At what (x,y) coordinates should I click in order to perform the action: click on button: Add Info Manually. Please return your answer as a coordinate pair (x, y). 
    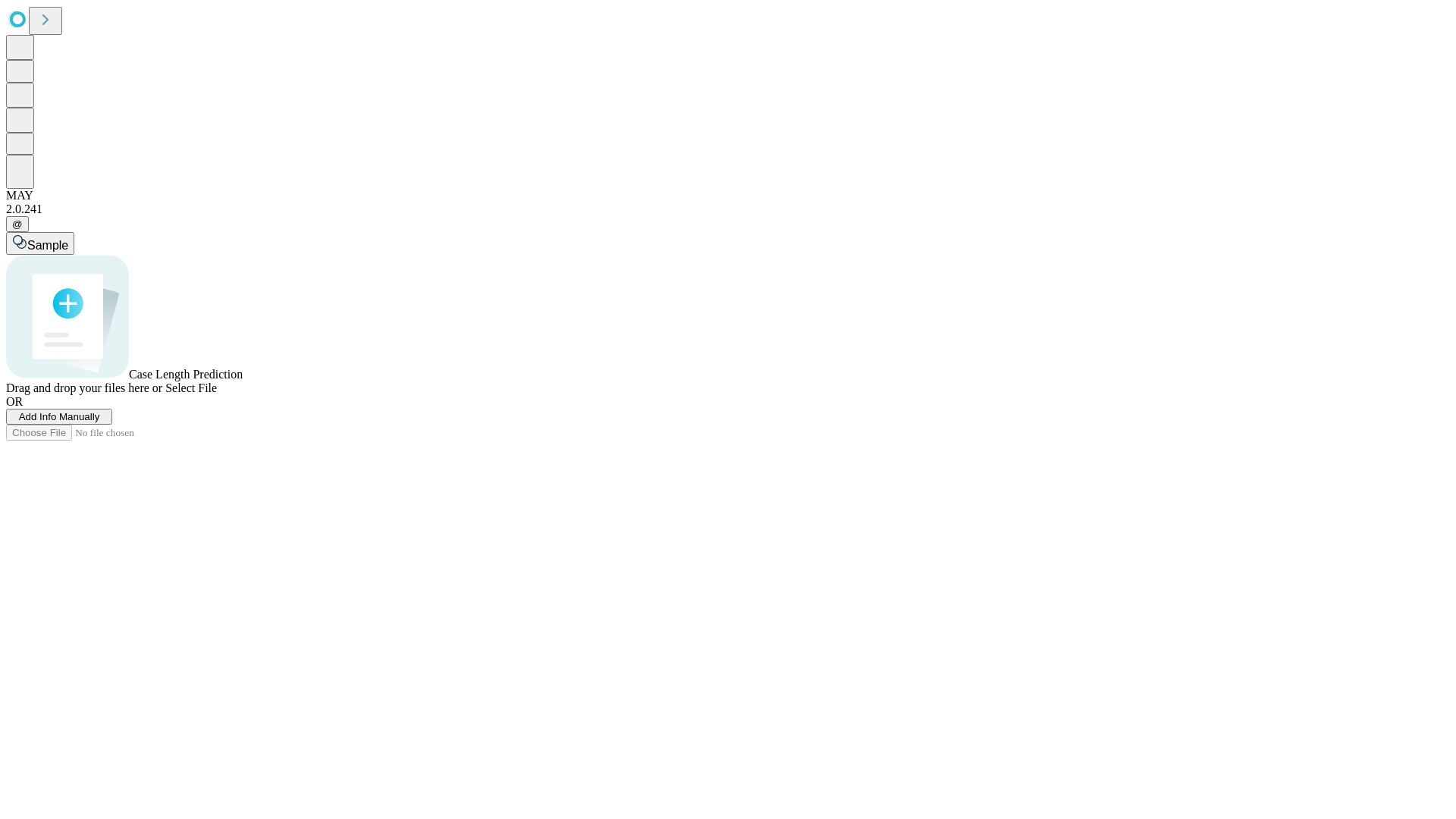
    Looking at the image, I should click on (59, 417).